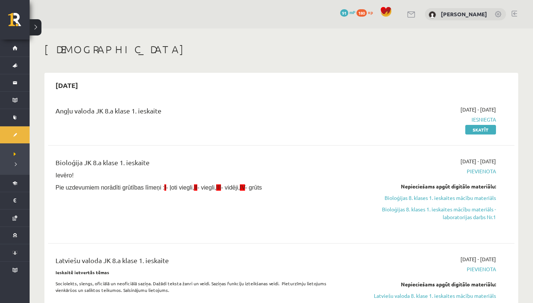  Describe the element at coordinates (200, 287) in the screenshot. I see `p: Sociolekts, slengs, oficiālā un neoficiālā saziņa. Dažādi teksta žanri un veidi. Saziņas funkciju...` at that location.